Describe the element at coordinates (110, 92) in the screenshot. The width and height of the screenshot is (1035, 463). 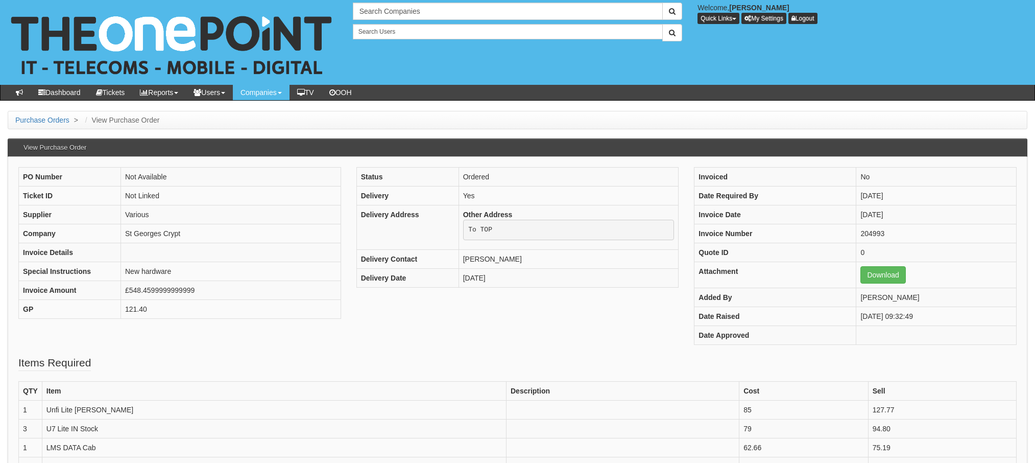
I see `a: Tickets` at that location.